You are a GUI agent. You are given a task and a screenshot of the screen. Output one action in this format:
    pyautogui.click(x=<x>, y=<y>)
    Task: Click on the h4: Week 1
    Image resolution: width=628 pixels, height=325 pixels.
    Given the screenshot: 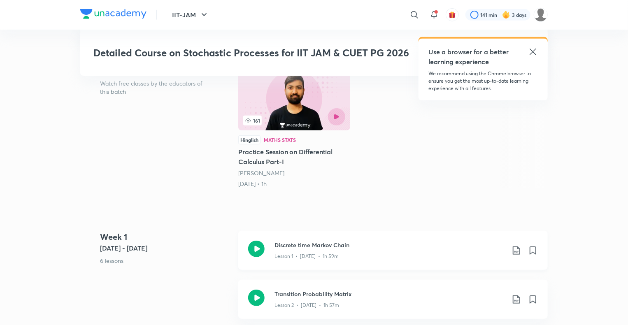 What is the action you would take?
    pyautogui.click(x=166, y=237)
    